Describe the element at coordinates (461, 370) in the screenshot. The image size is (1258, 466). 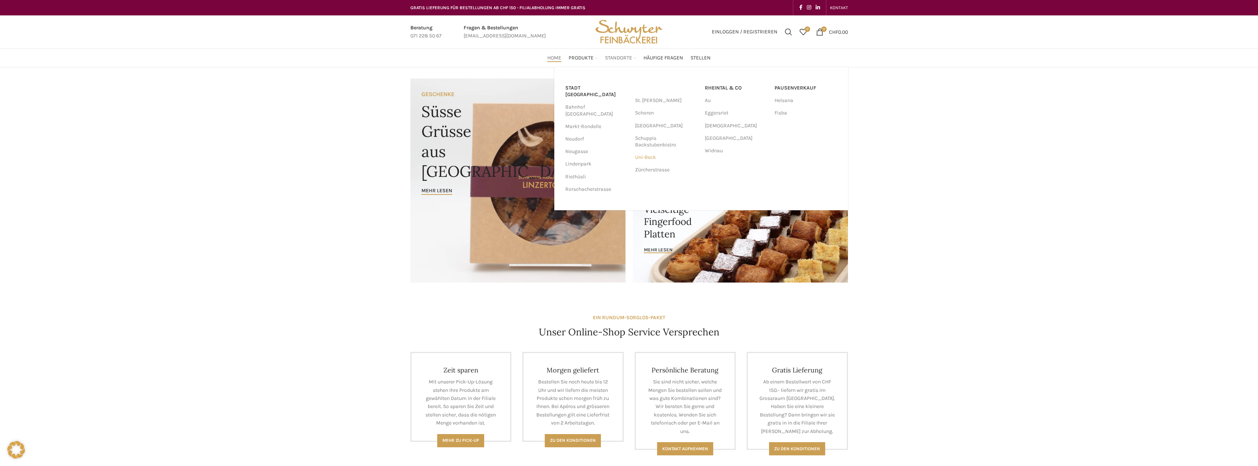
I see `h4: Zeit sparen` at that location.